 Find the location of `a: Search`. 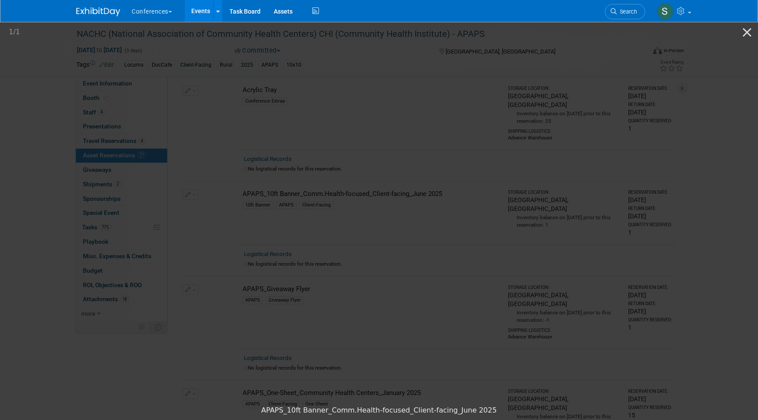

a: Search is located at coordinates (625, 11).